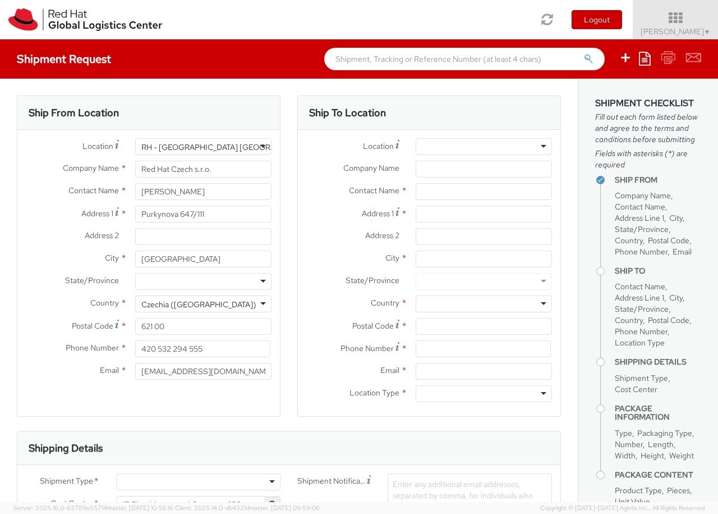 This screenshot has width=718, height=514. I want to click on span: Unit Value, so click(633, 501).